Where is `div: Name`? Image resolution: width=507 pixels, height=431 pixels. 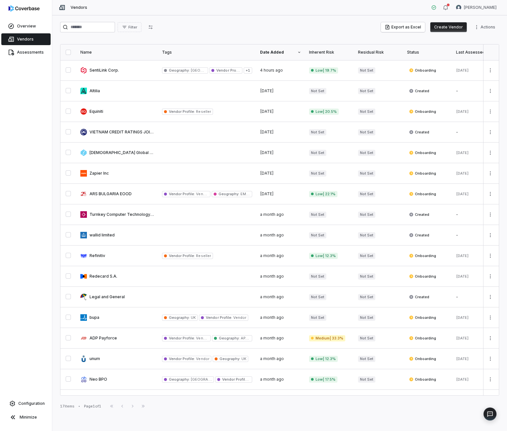 div: Name is located at coordinates (117, 52).